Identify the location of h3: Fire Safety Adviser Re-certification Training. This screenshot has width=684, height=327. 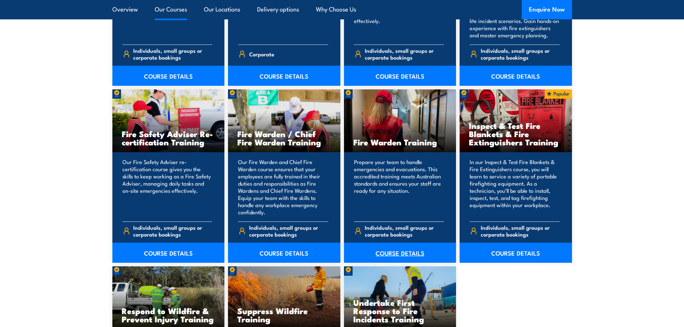
(168, 138).